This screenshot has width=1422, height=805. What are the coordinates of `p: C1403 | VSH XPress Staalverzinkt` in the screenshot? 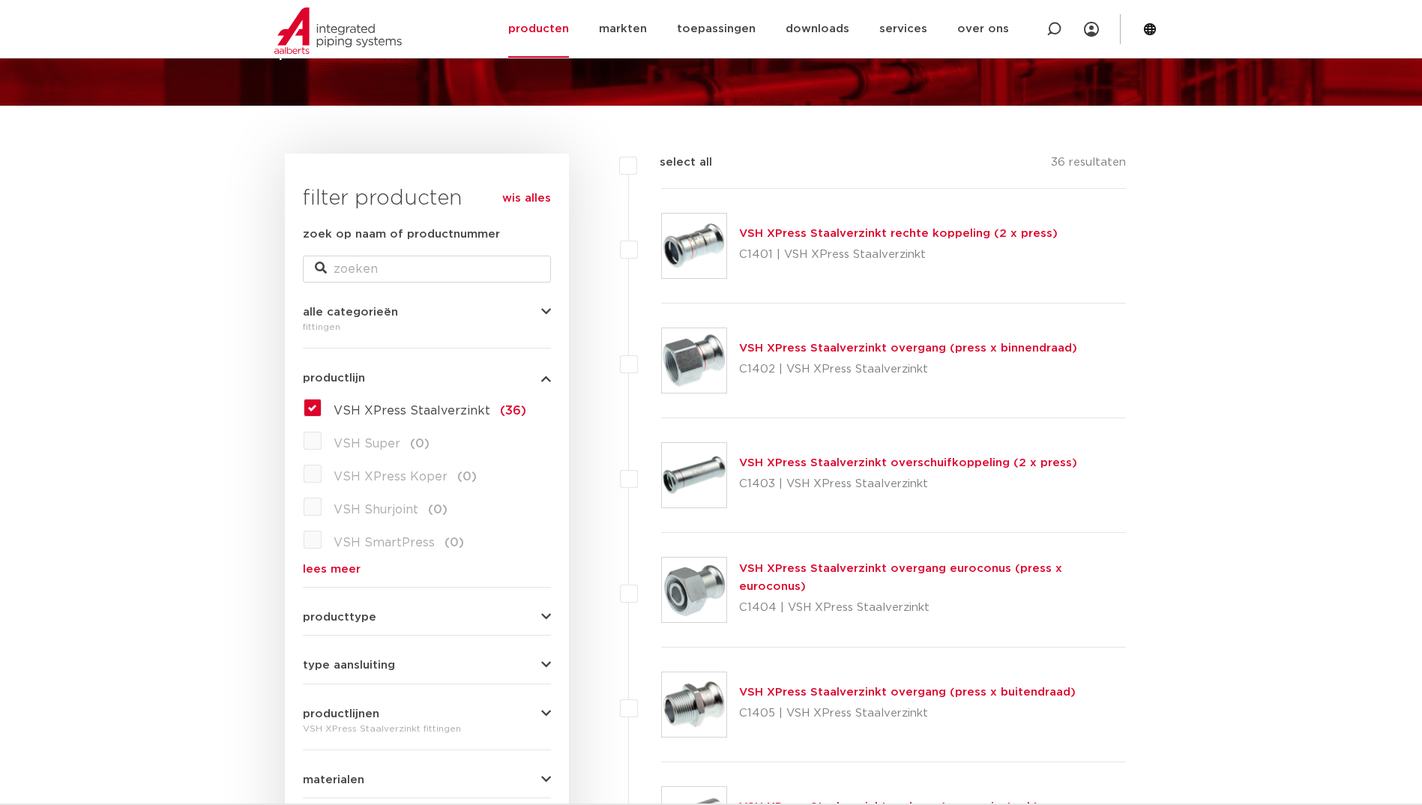 It's located at (908, 484).